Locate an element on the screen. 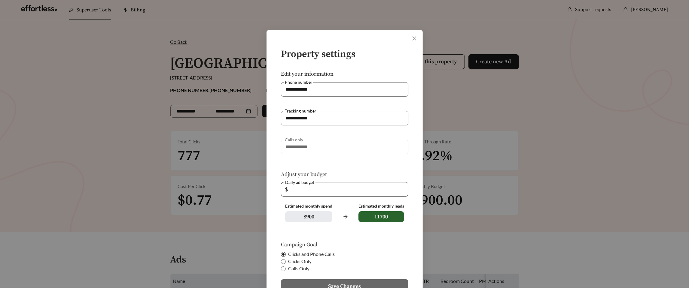 The height and width of the screenshot is (288, 689). button: Close is located at coordinates (414, 38).